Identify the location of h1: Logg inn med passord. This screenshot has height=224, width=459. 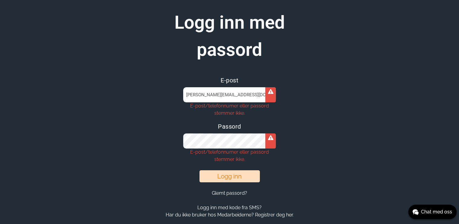
(230, 36).